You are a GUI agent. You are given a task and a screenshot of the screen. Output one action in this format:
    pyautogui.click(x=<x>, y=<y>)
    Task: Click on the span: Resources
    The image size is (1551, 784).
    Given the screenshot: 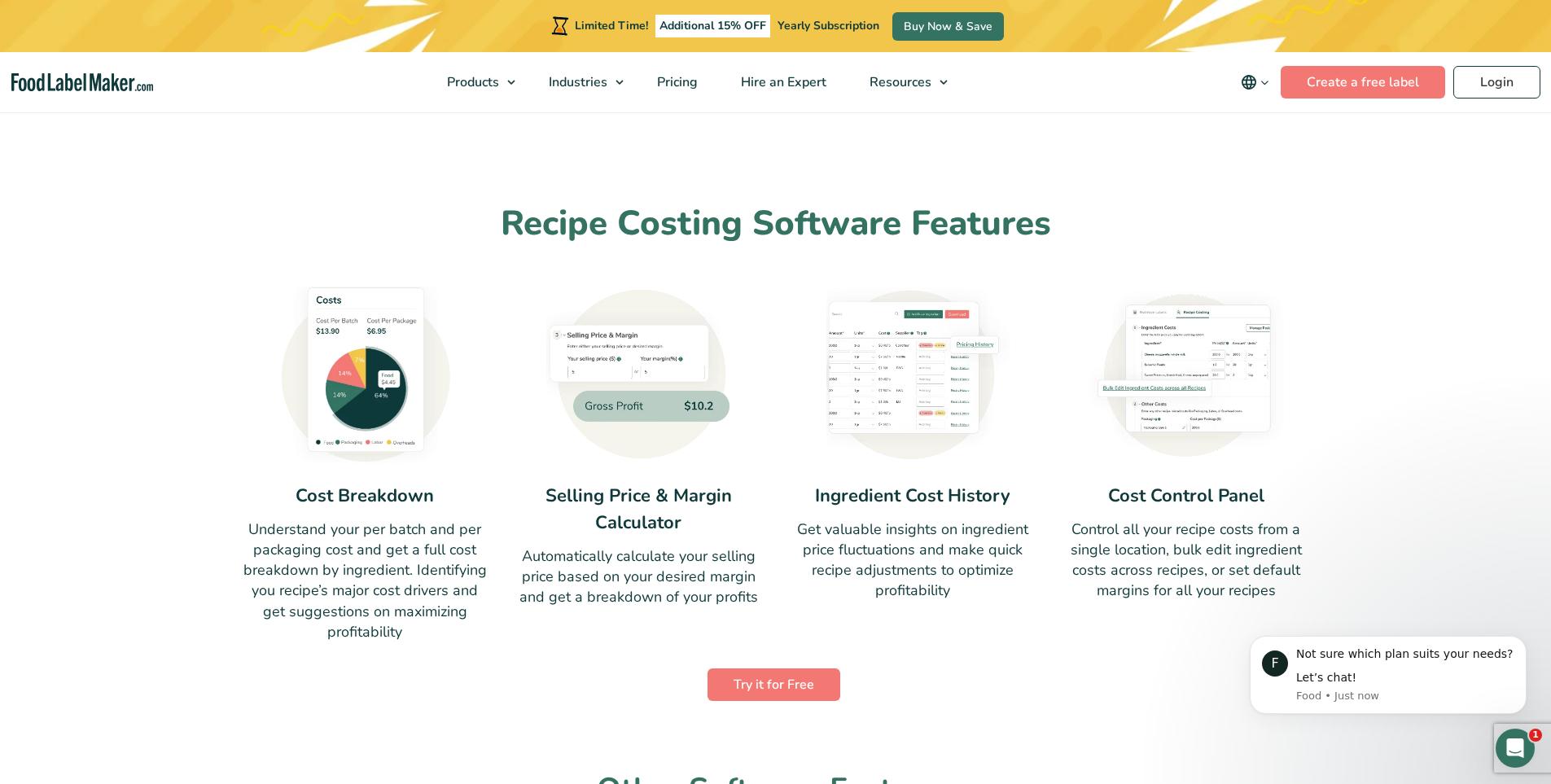 What is the action you would take?
    pyautogui.click(x=899, y=82)
    